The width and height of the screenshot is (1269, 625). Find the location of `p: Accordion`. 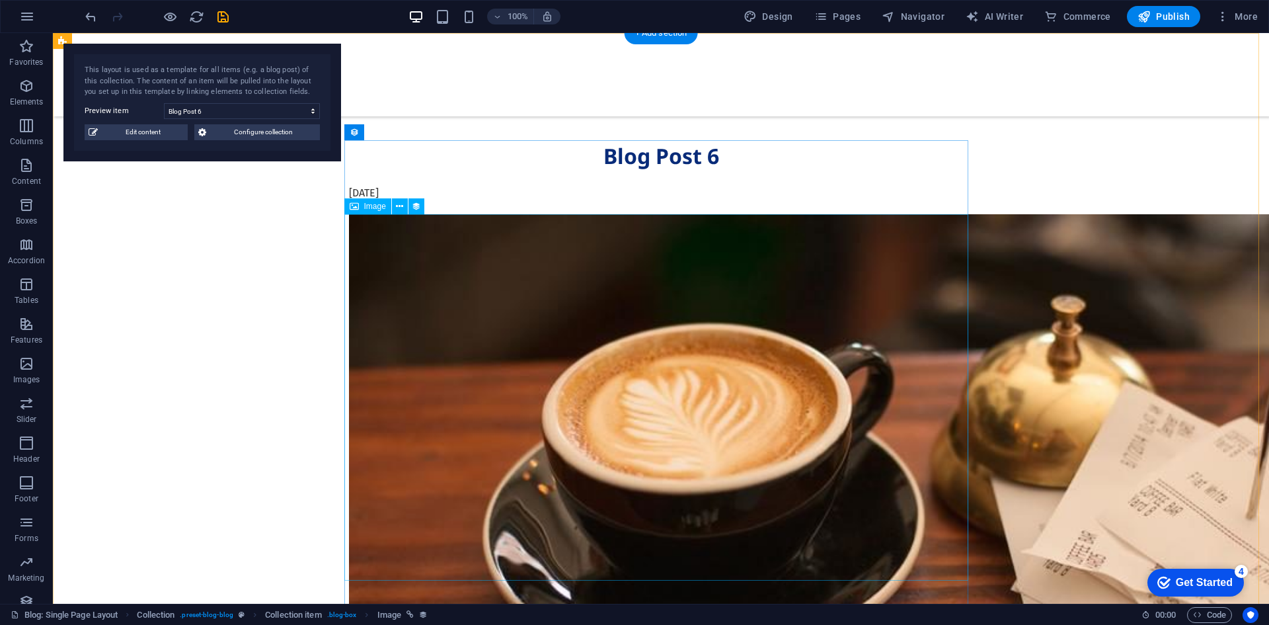

p: Accordion is located at coordinates (26, 260).